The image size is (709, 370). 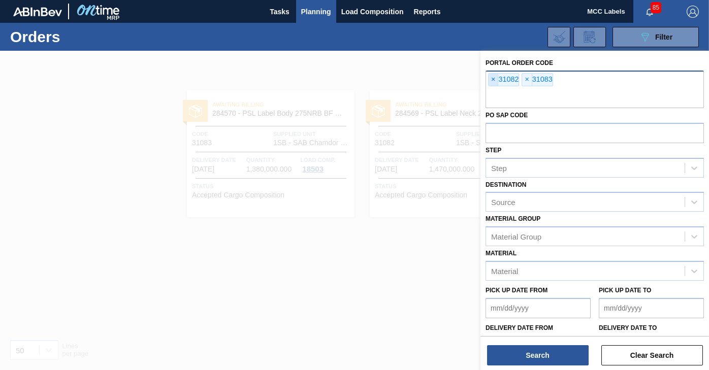 I want to click on label: Pick up Date to, so click(x=625, y=291).